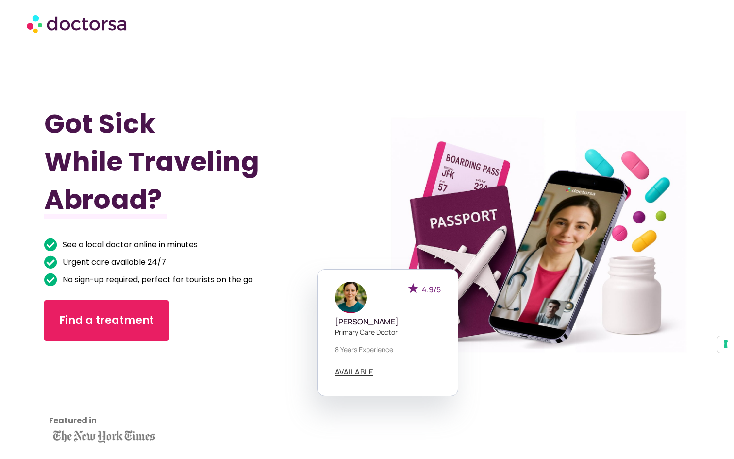 The height and width of the screenshot is (459, 734). Describe the element at coordinates (355, 372) in the screenshot. I see `a: AVAILABLE` at that location.